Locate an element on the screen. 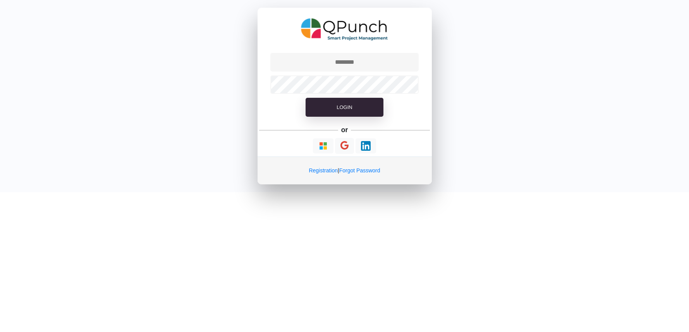 Image resolution: width=689 pixels, height=332 pixels. a: Forgot Password is located at coordinates (360, 171).